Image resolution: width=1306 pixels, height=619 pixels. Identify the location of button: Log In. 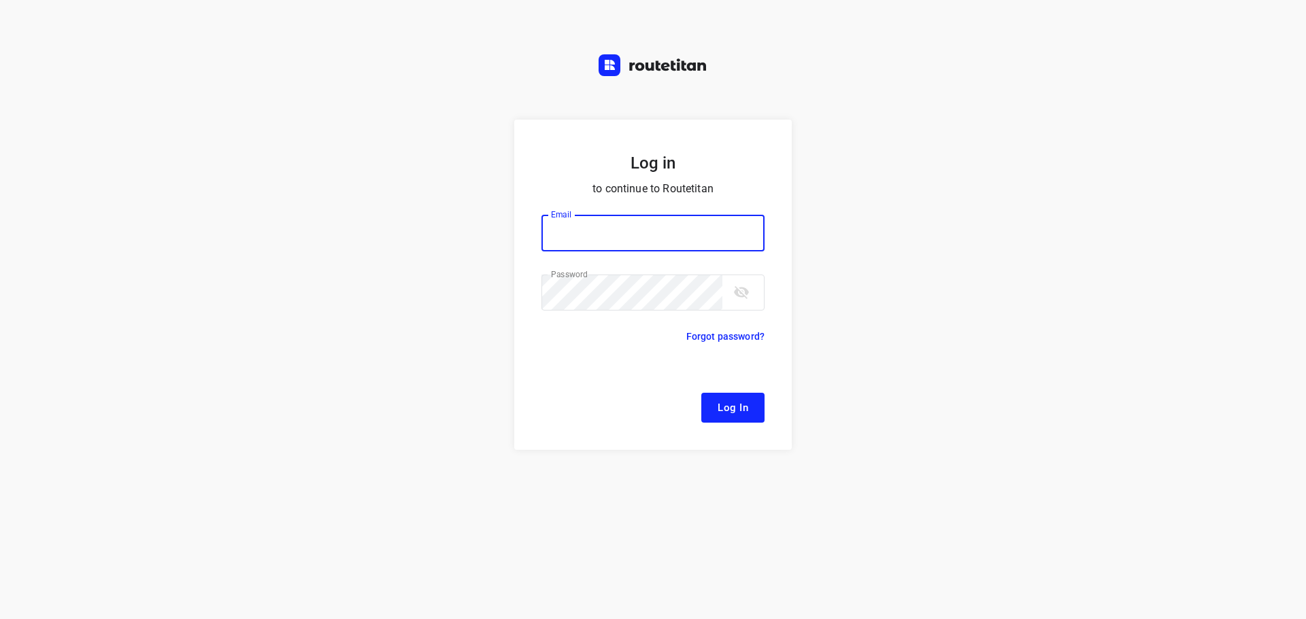
(732, 408).